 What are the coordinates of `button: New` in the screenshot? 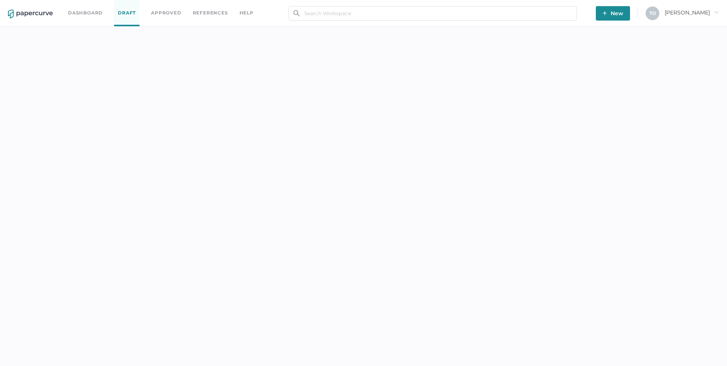 It's located at (613, 13).